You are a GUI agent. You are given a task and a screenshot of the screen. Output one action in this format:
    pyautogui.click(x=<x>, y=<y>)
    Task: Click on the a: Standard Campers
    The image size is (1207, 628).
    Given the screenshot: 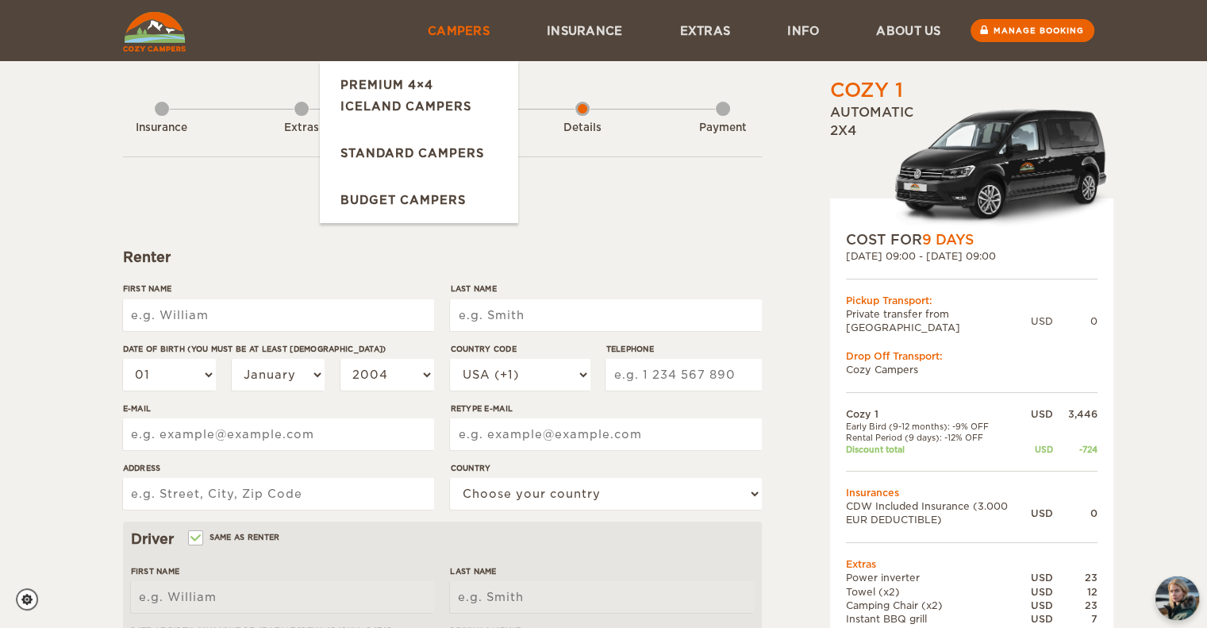 What is the action you would take?
    pyautogui.click(x=419, y=152)
    